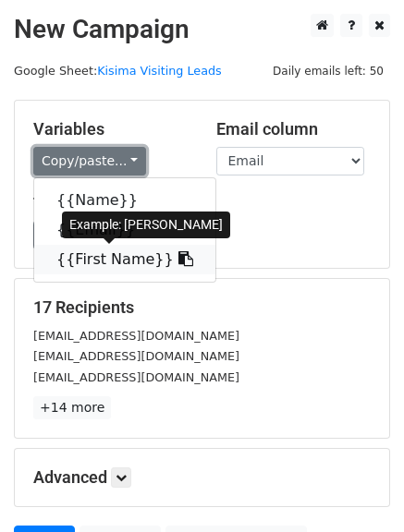 The height and width of the screenshot is (532, 404). What do you see at coordinates (117, 70) in the screenshot?
I see `small: Google Sheet:` at bounding box center [117, 70].